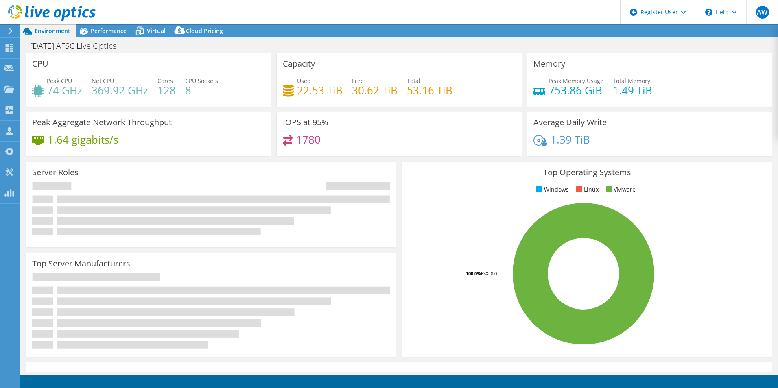 This screenshot has width=778, height=388. I want to click on span: Free, so click(358, 81).